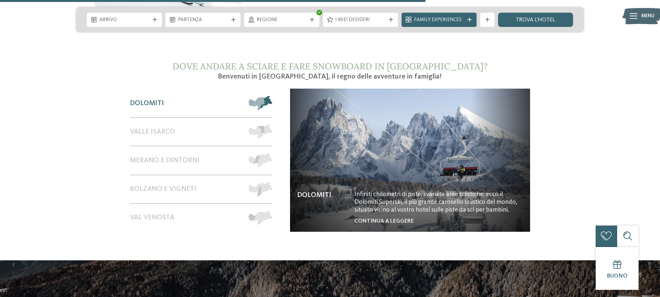 This screenshot has height=297, width=660. Describe the element at coordinates (165, 160) in the screenshot. I see `span: Merano e dintorni` at that location.